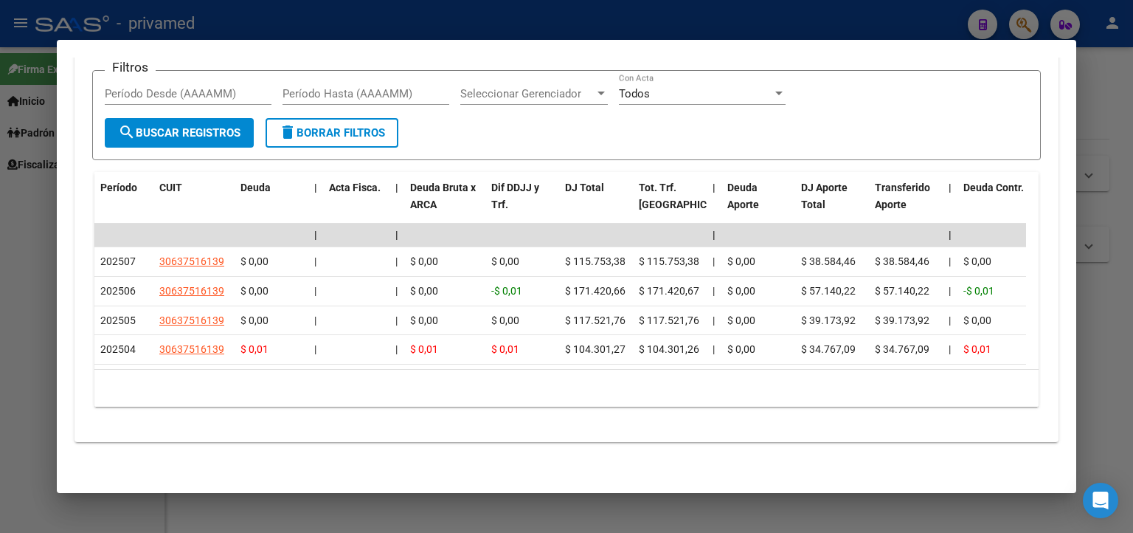 This screenshot has height=533, width=1133. Describe the element at coordinates (824, 195) in the screenshot. I see `span: DJ Aporte Total` at that location.